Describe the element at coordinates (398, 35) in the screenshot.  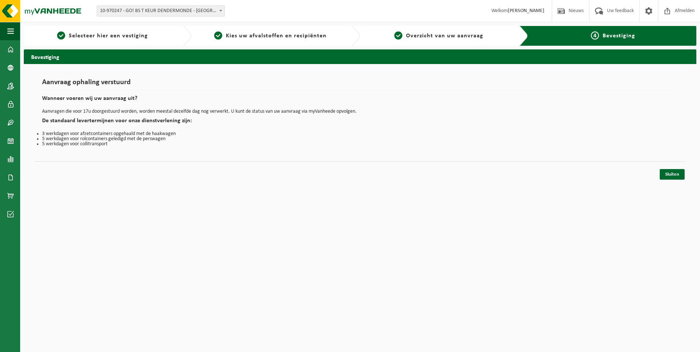
I see `span: 3` at that location.